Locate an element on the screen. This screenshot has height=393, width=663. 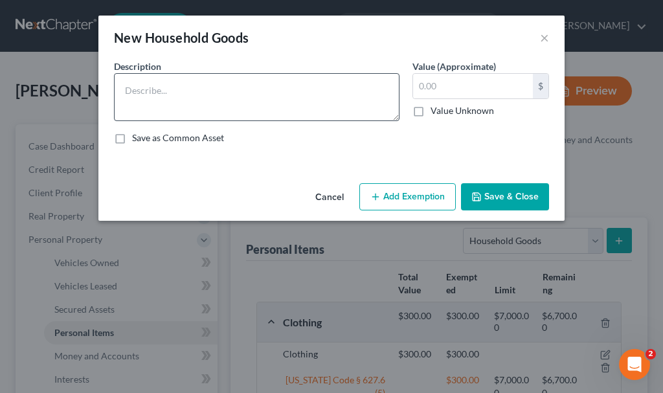
div: New Household Goods is located at coordinates (181, 38).